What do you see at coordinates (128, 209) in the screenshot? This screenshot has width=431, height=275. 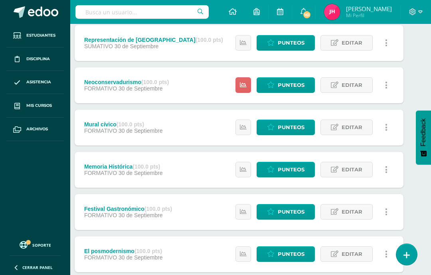 I see `div: Festival Gastronómico` at bounding box center [128, 209].